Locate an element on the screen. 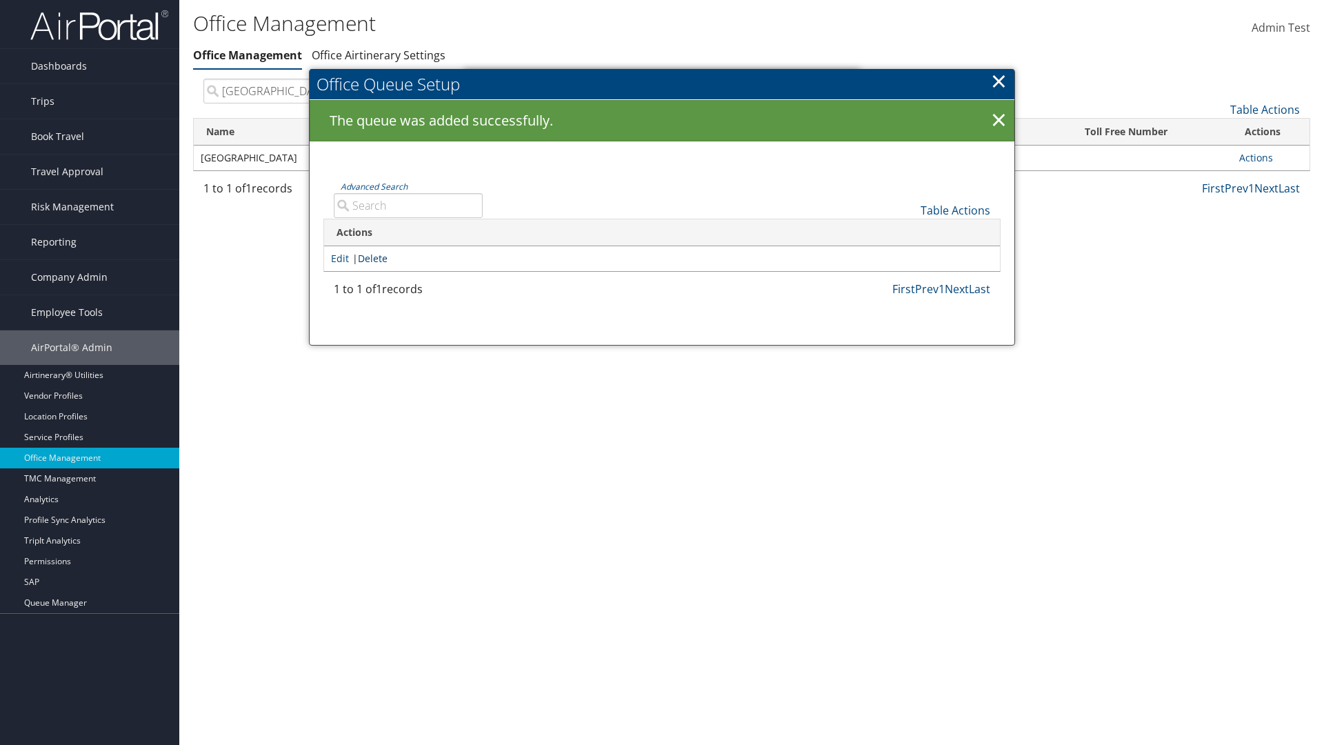  span: AirPortal® Admin is located at coordinates (72, 347).